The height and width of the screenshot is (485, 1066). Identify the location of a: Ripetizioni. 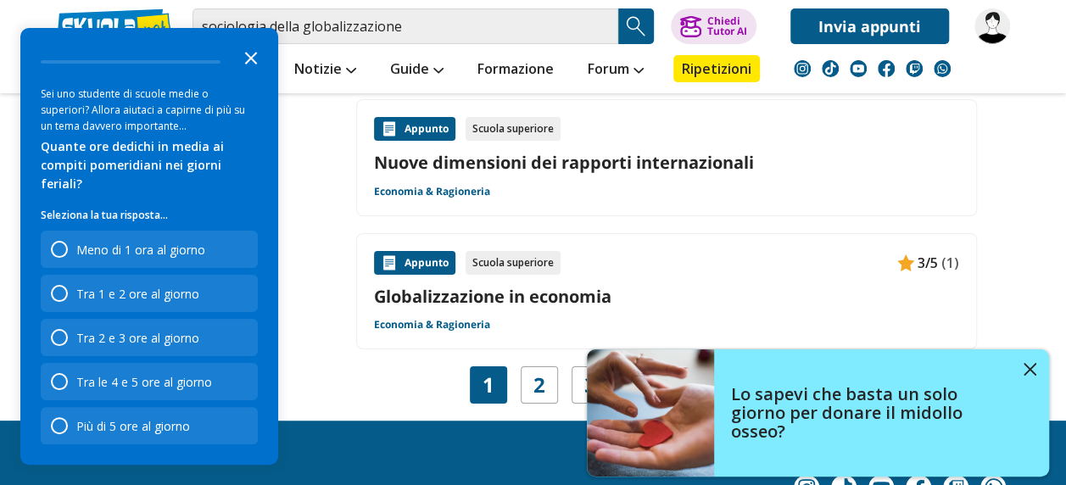
(716, 69).